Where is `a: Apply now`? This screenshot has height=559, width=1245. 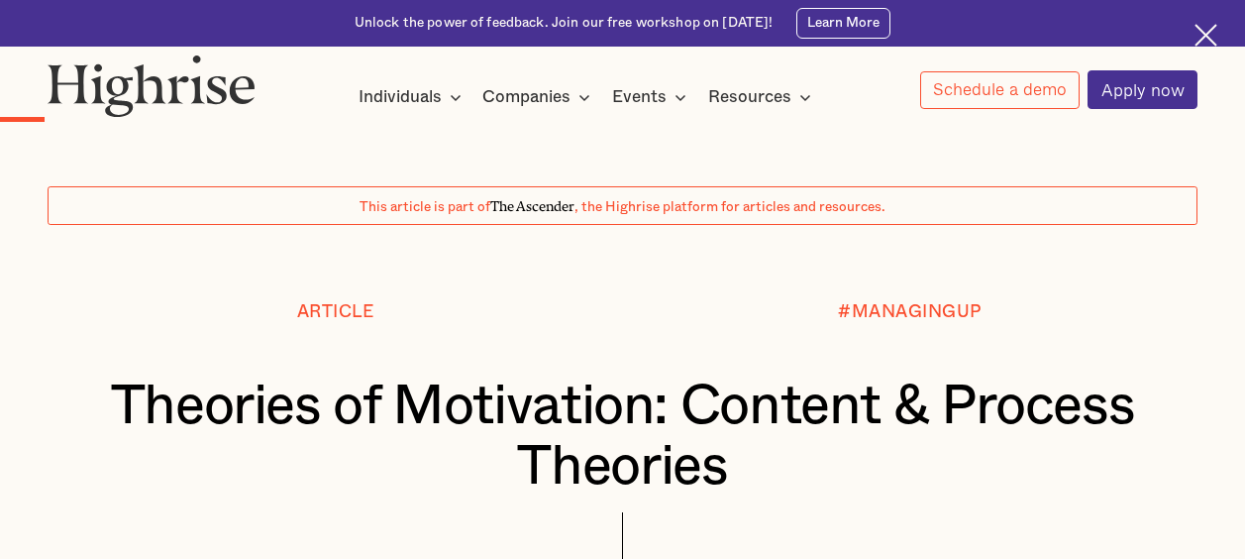 a: Apply now is located at coordinates (1142, 89).